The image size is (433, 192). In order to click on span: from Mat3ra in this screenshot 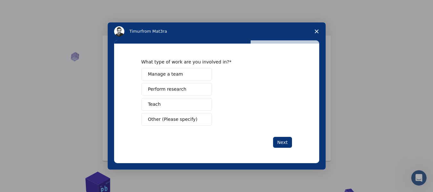, I will do `click(154, 31)`.